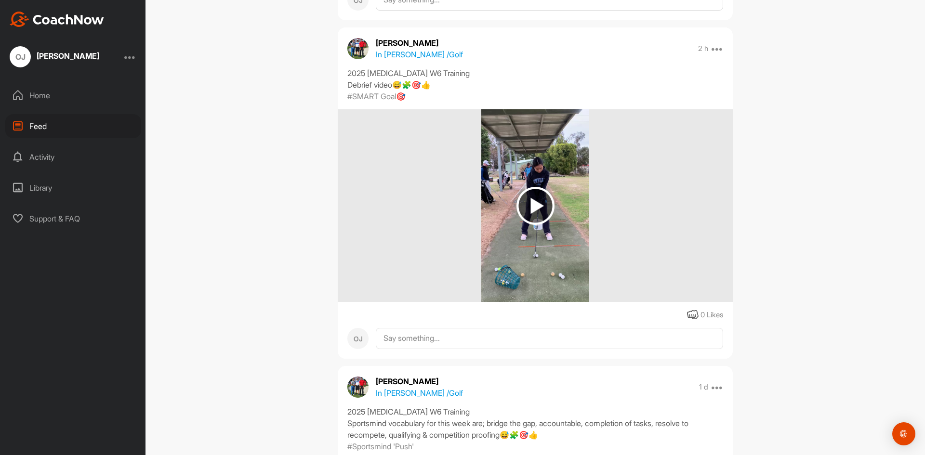 The height and width of the screenshot is (455, 925). What do you see at coordinates (57, 19) in the screenshot?
I see `img: CoachNow` at bounding box center [57, 19].